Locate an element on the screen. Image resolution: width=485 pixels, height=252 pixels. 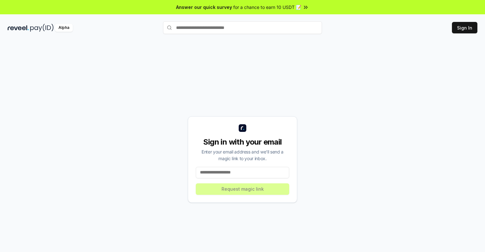
div: Enter your email address and we’ll send a magic link to your inbox. is located at coordinates (242, 155).